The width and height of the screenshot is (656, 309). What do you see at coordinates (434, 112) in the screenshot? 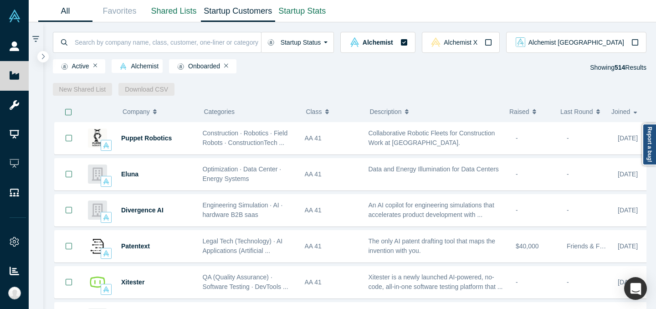
I see `button: Description` at bounding box center [434, 112].